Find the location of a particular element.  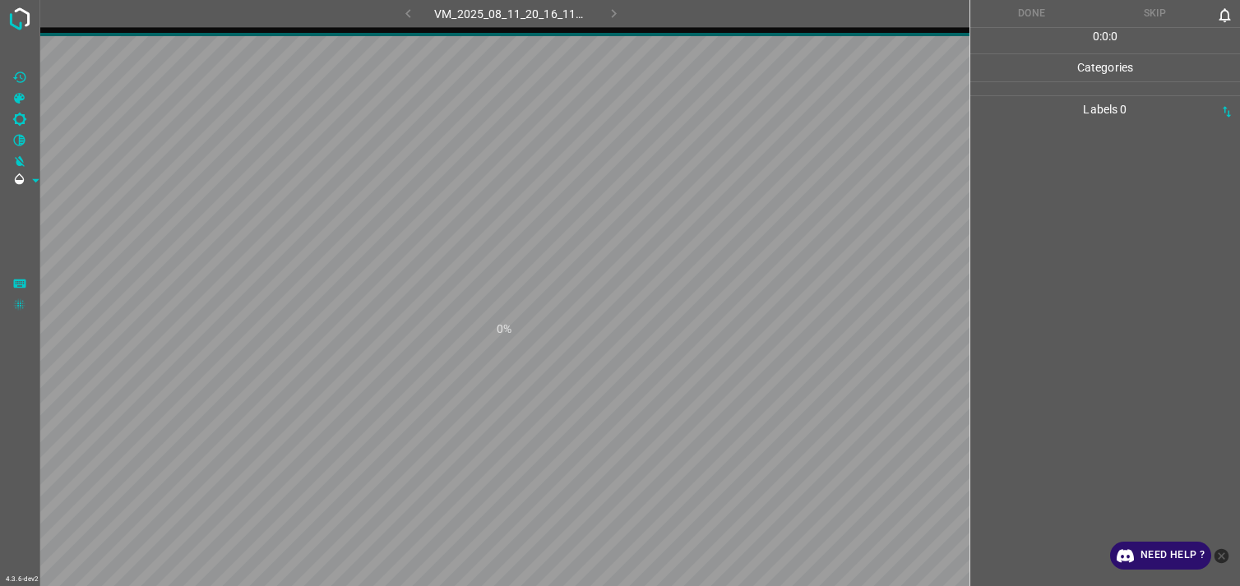

div: 4.3.6-dev2 is located at coordinates (22, 580).